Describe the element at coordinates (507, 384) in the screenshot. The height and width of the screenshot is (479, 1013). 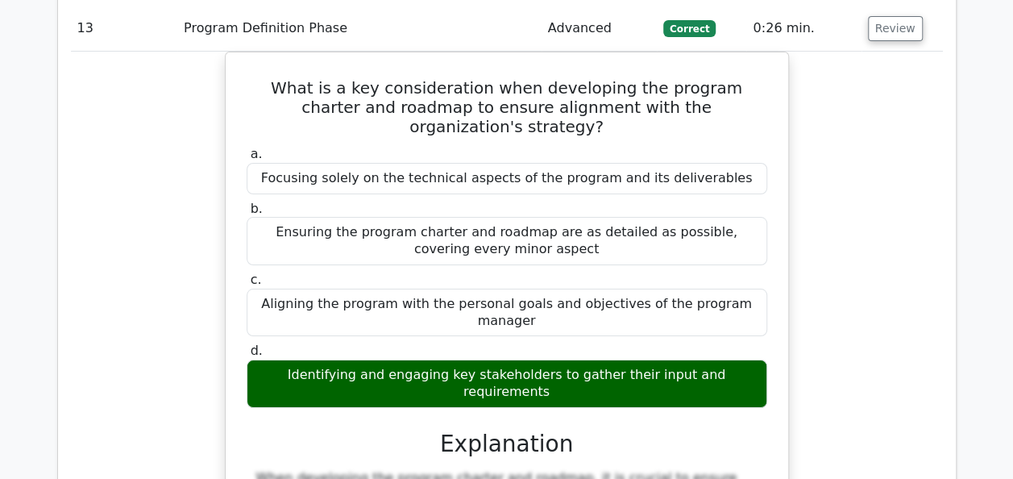
I see `div: Identifying and engaging key stakeholders to gather their input and requirements` at that location.